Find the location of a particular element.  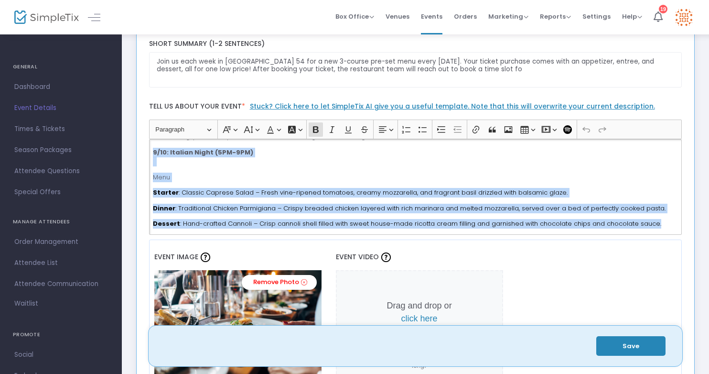

span: Times & Tickets is located at coordinates (61, 129).